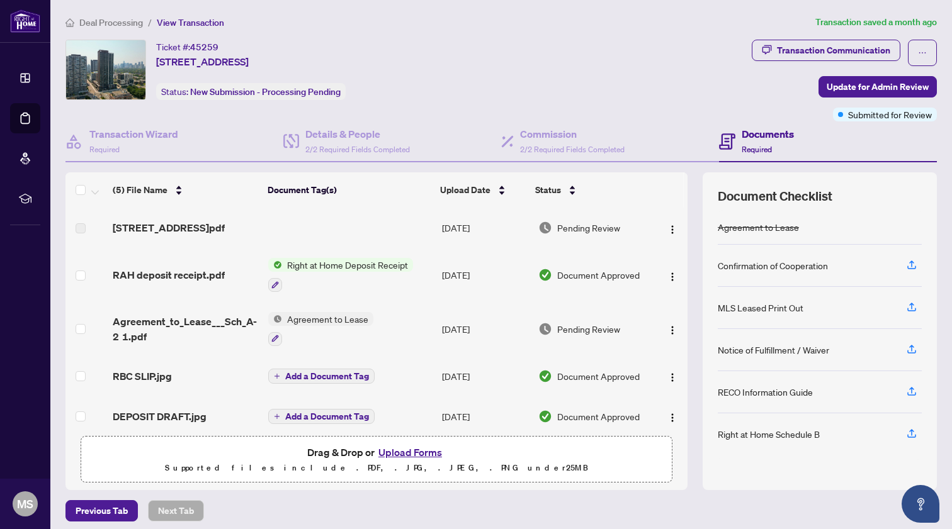  Describe the element at coordinates (142, 376) in the screenshot. I see `span: RBC SLIP.jpg` at that location.